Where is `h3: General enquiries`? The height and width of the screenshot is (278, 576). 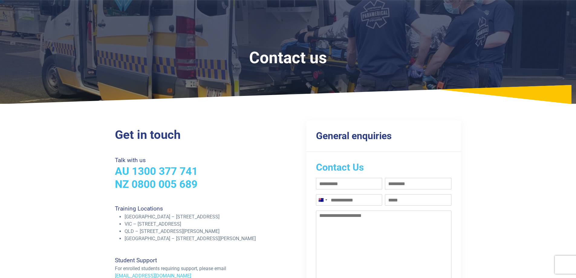 h3: General enquiries is located at coordinates (384, 136).